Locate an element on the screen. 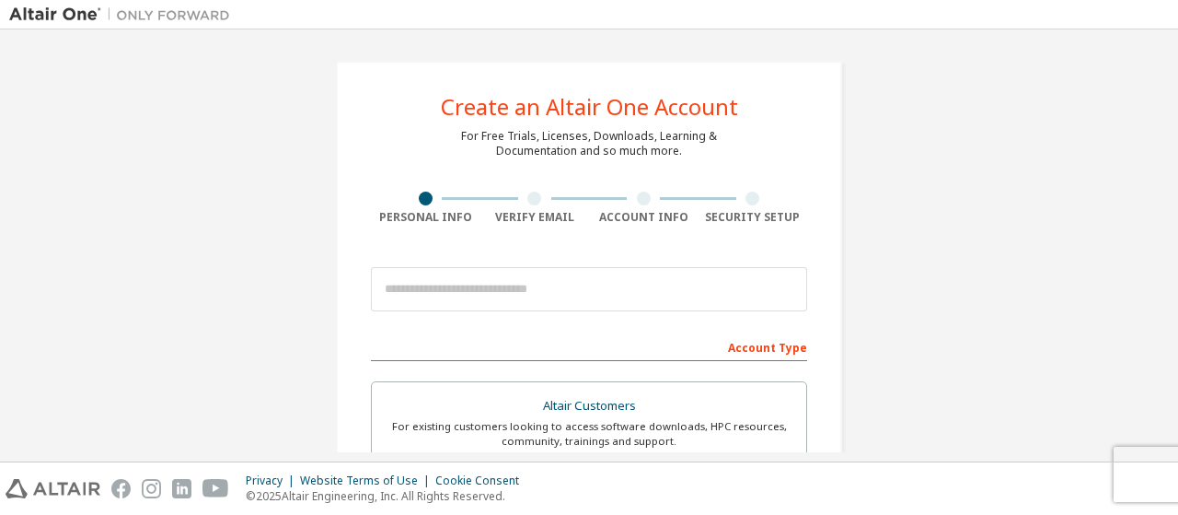 The width and height of the screenshot is (1178, 515). img: linkedin.svg is located at coordinates (181, 488).